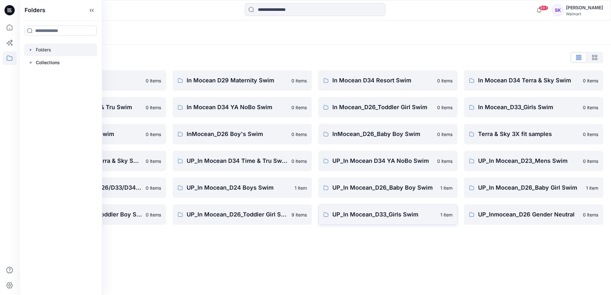 The width and height of the screenshot is (611, 295). I want to click on p: In Mocean D34 Terra & Sky Swim, so click(529, 81).